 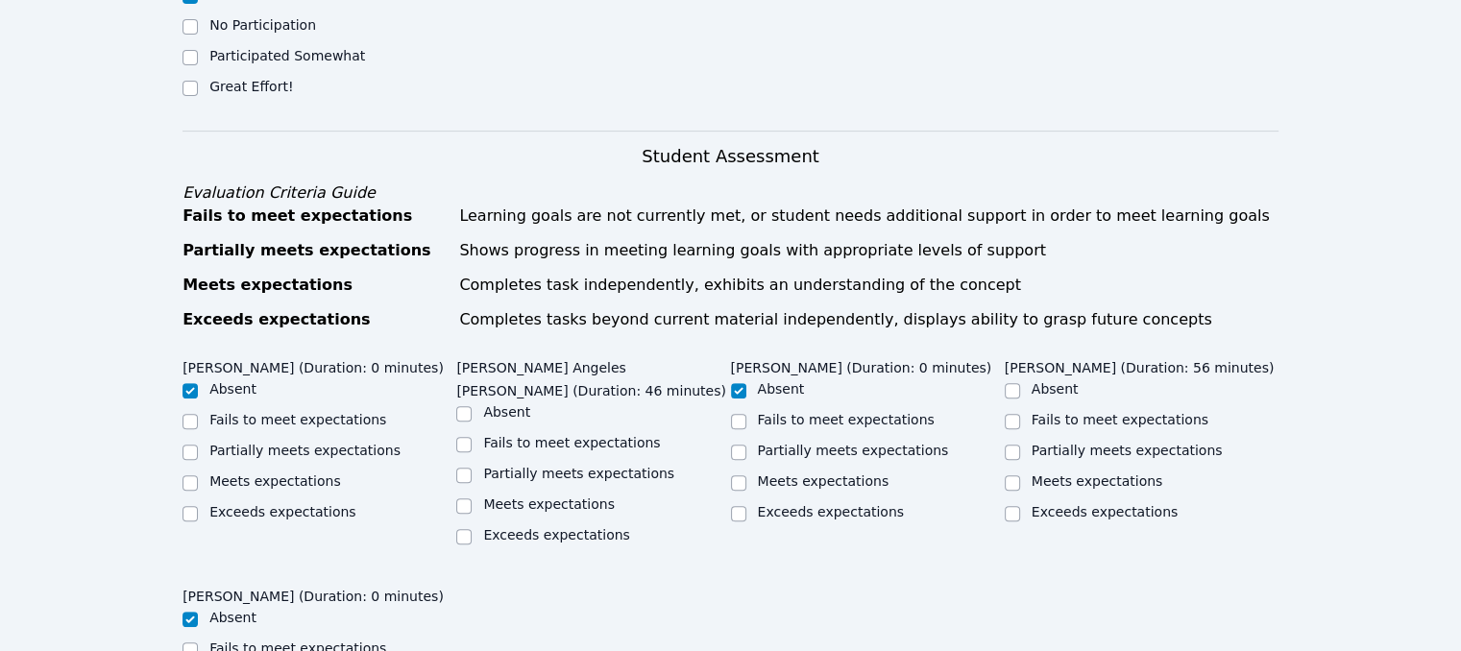 What do you see at coordinates (251, 86) in the screenshot?
I see `label: Great Effort!` at bounding box center [251, 86].